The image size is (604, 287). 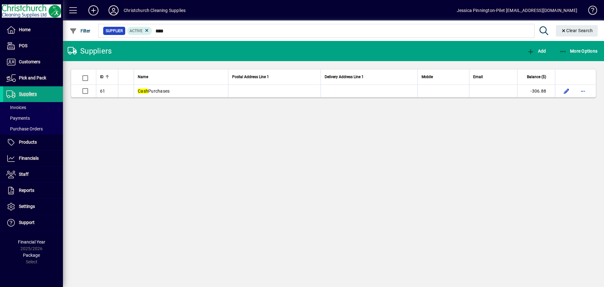 What do you see at coordinates (567, 91) in the screenshot?
I see `button: Edit` at bounding box center [567, 91].